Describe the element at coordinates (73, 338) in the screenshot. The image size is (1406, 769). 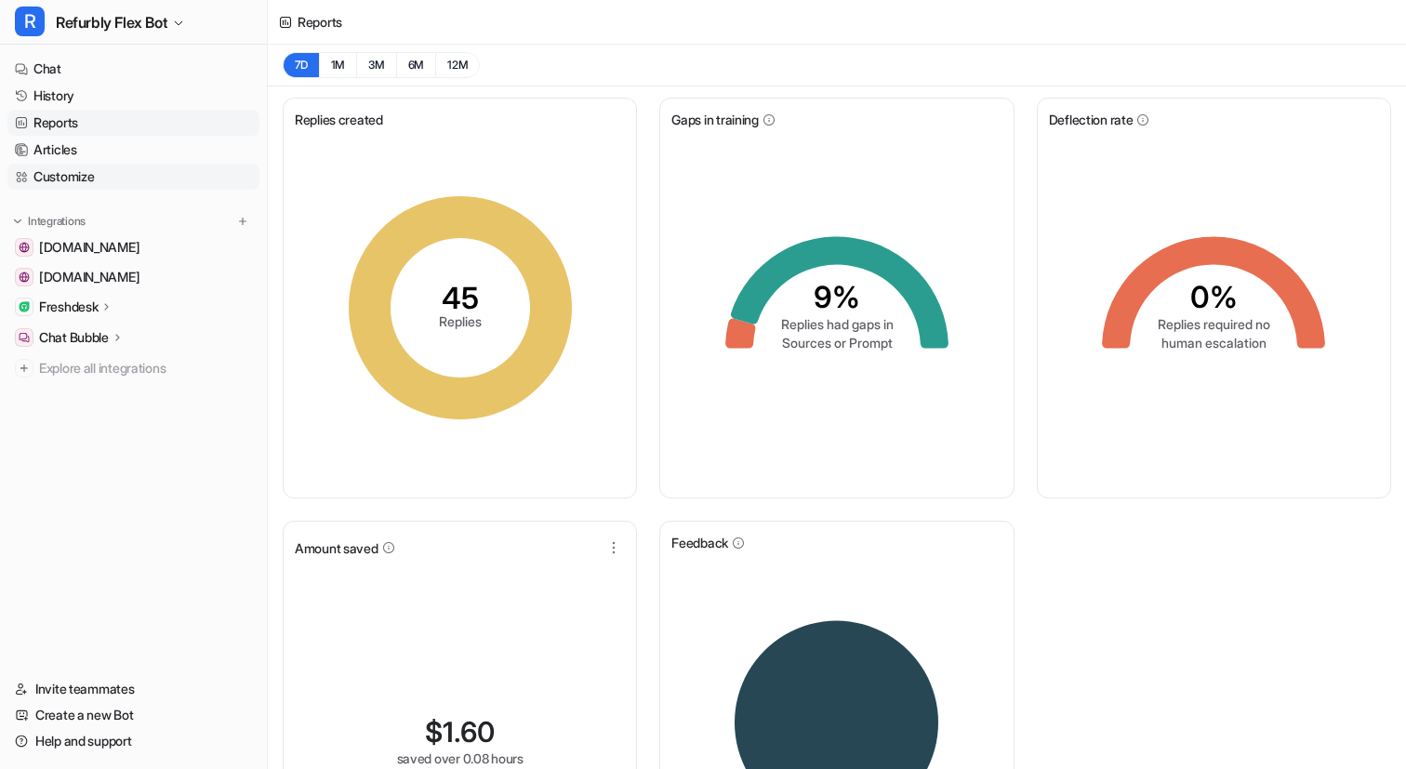
I see `p: Chat Bubble` at that location.